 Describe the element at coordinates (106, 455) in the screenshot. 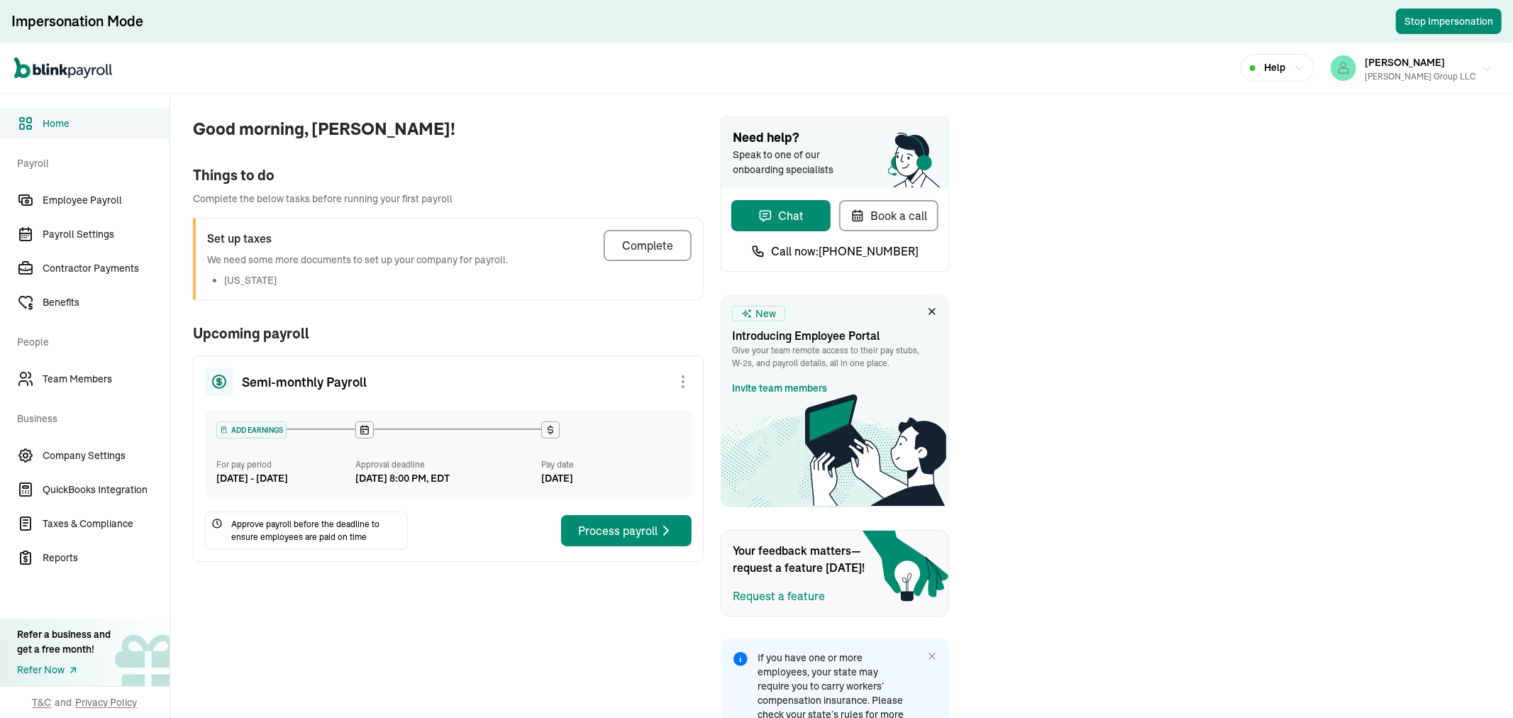

I see `span: Company Settings` at that location.